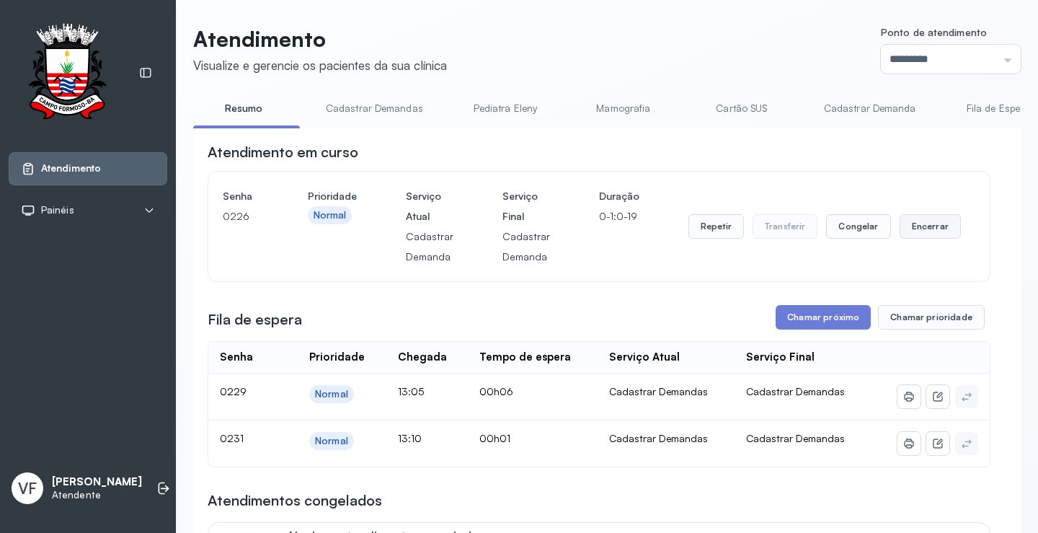  What do you see at coordinates (411, 391) in the screenshot?
I see `span: 13:05` at bounding box center [411, 391].